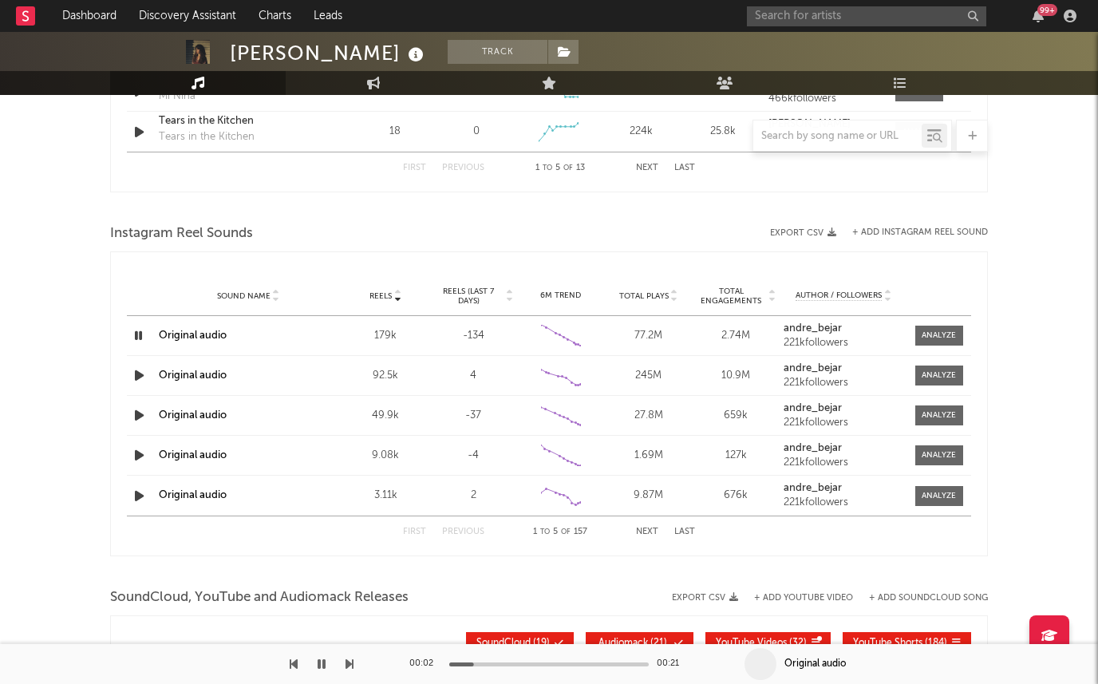  I want to click on span: Audiomack, so click(623, 643).